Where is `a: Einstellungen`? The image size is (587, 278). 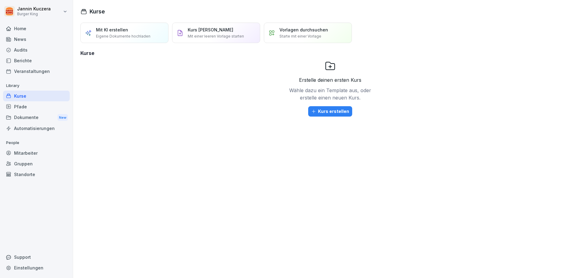 a: Einstellungen is located at coordinates (36, 268).